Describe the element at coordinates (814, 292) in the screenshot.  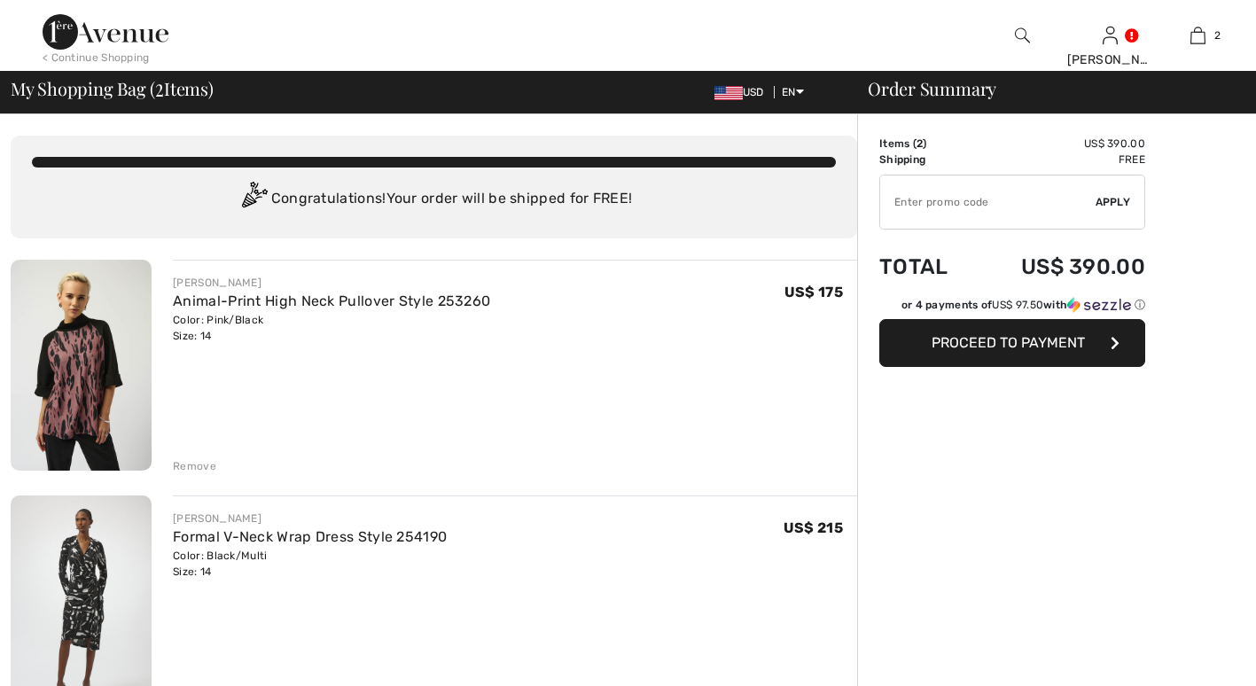
I see `span: US$ 175` at that location.